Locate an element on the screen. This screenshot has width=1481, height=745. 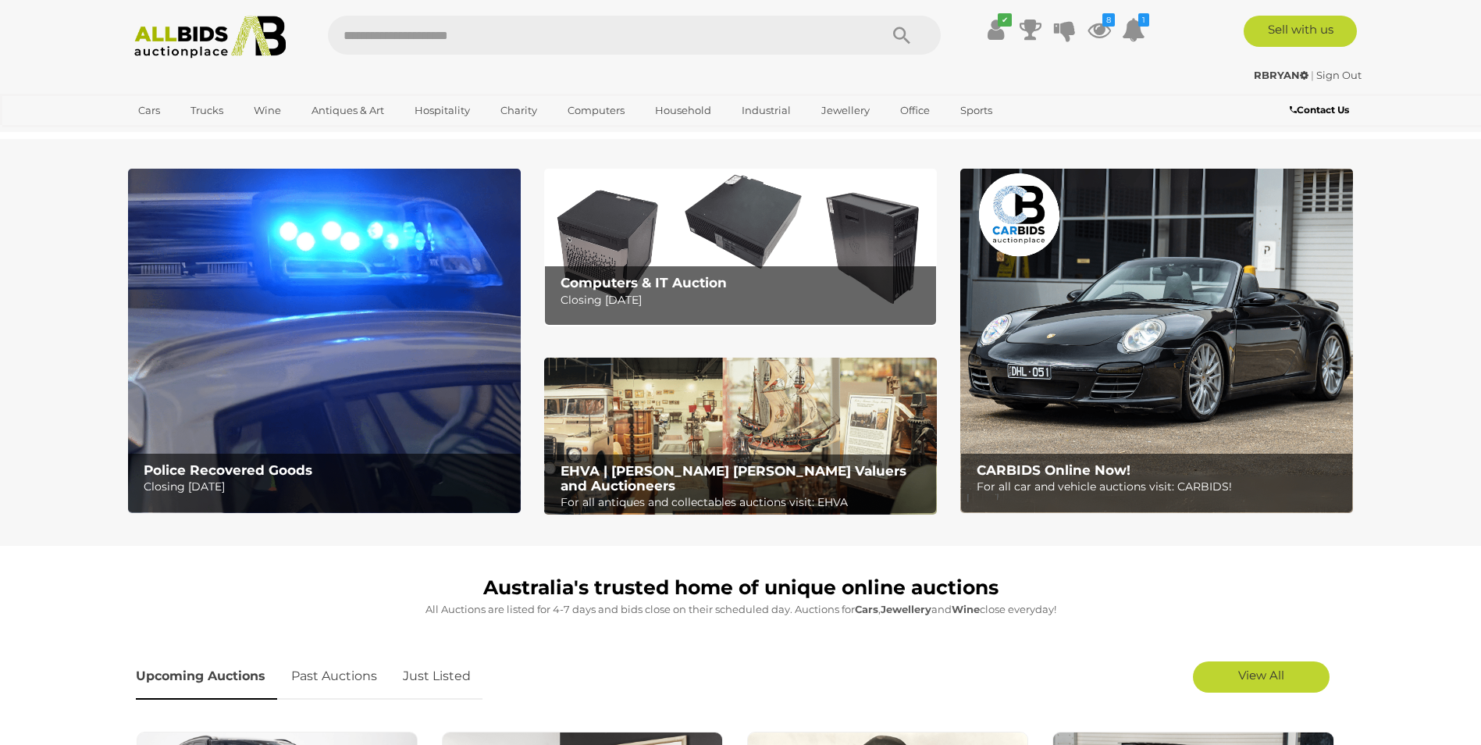
span: View All is located at coordinates (1261, 675).